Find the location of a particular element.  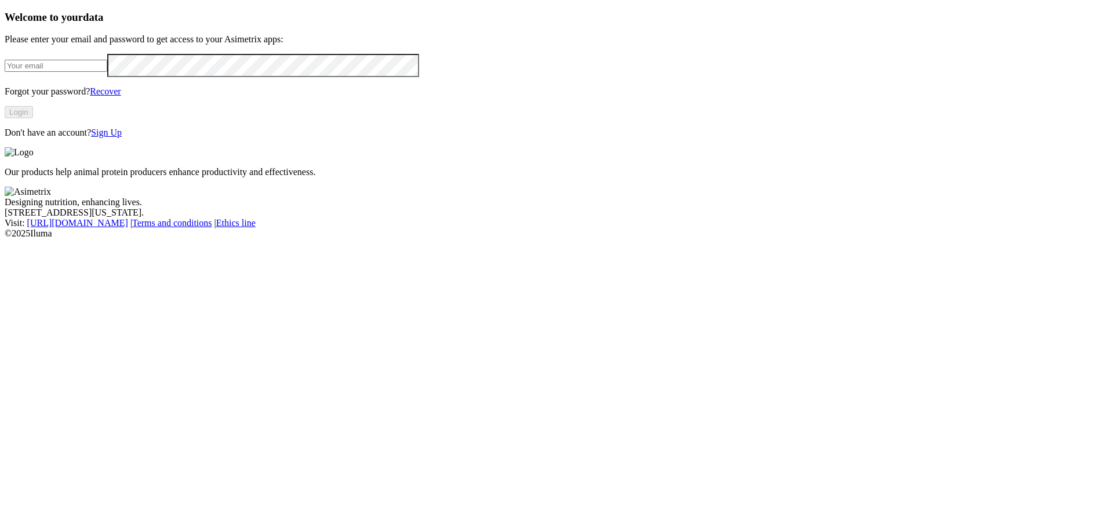

p: Don't have an account? is located at coordinates (556, 133).